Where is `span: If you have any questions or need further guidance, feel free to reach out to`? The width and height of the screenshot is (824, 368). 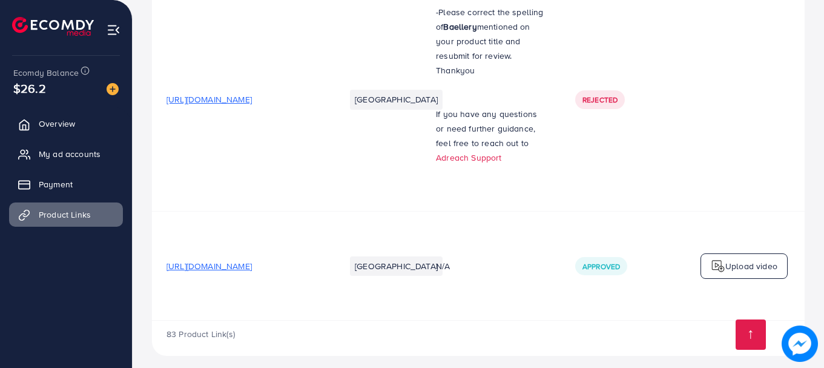
span: If you have any questions or need further guidance, feel free to reach out to is located at coordinates (486, 128).